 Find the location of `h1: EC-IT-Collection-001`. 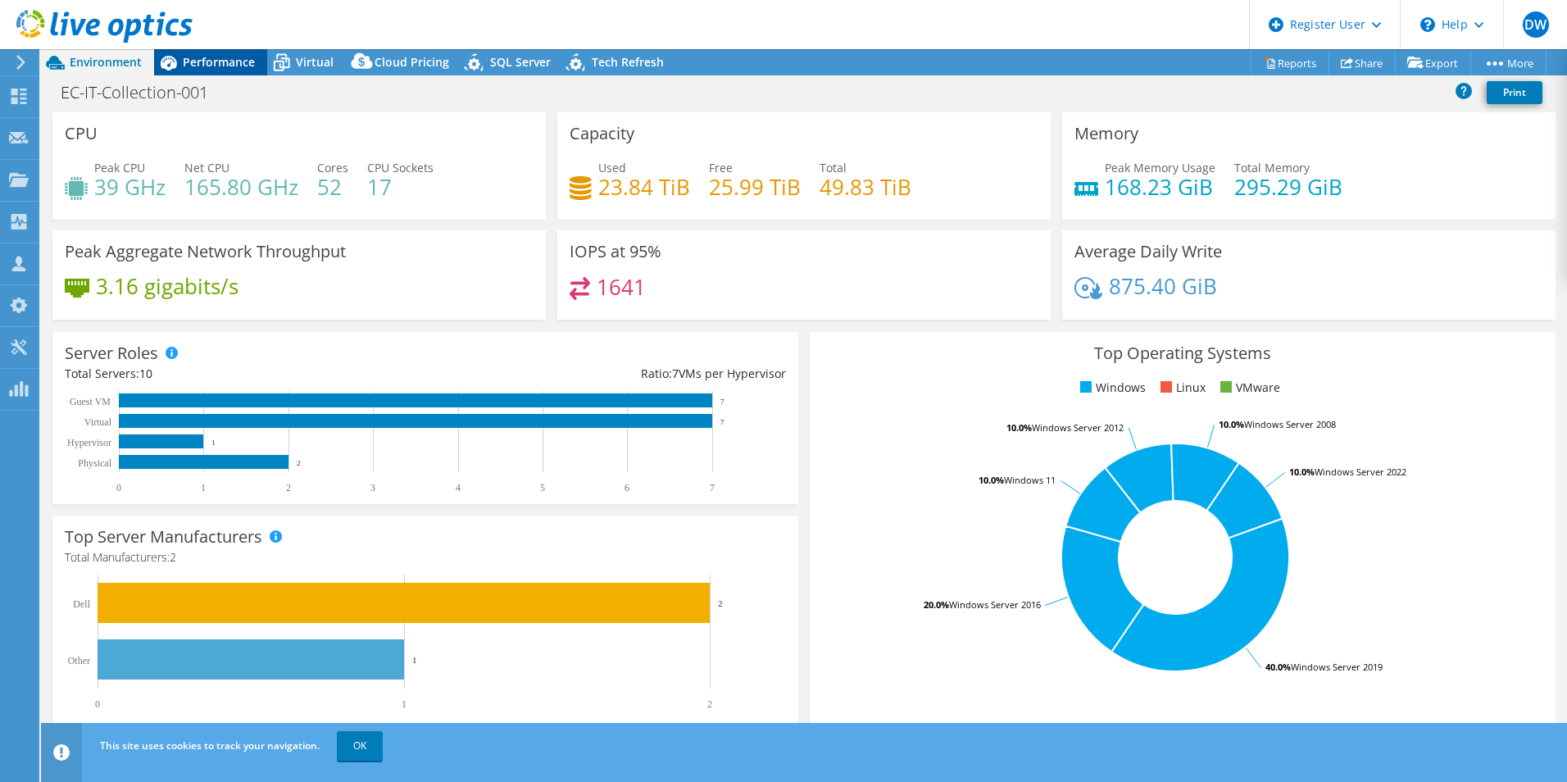

h1: EC-IT-Collection-001 is located at coordinates (143, 93).